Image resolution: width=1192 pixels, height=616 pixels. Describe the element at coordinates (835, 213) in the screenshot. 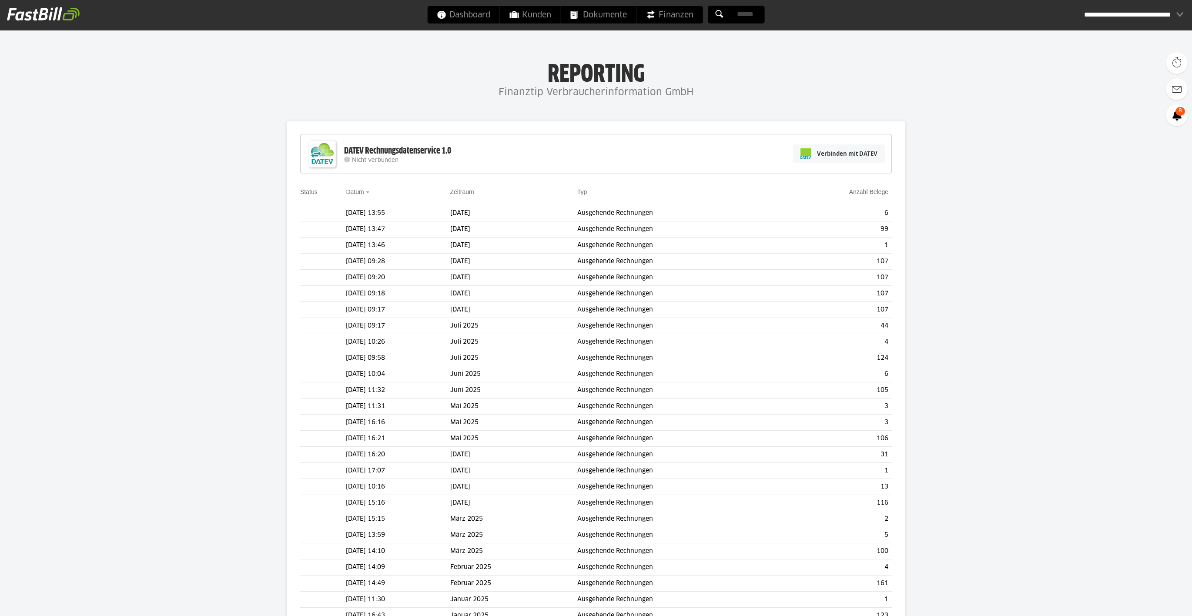

I see `td: 6` at that location.